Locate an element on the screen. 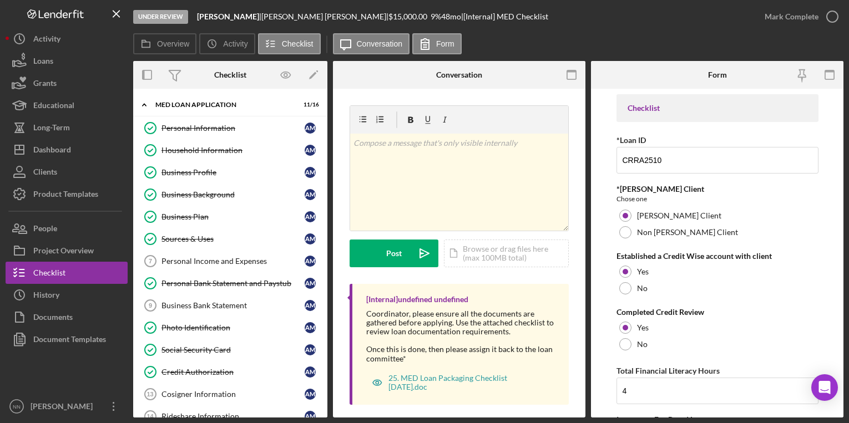 This screenshot has width=849, height=423. button: Overview is located at coordinates (165, 44).